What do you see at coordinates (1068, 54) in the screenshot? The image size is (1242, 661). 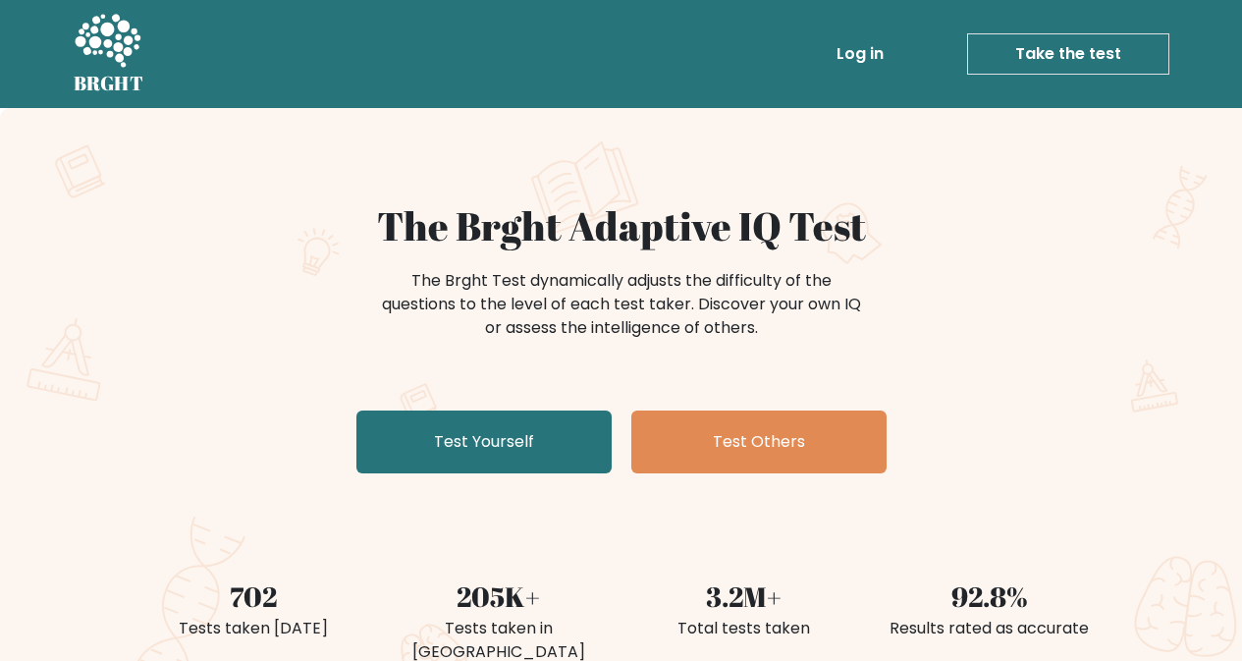 I see `a: Take the test` at bounding box center [1068, 54].